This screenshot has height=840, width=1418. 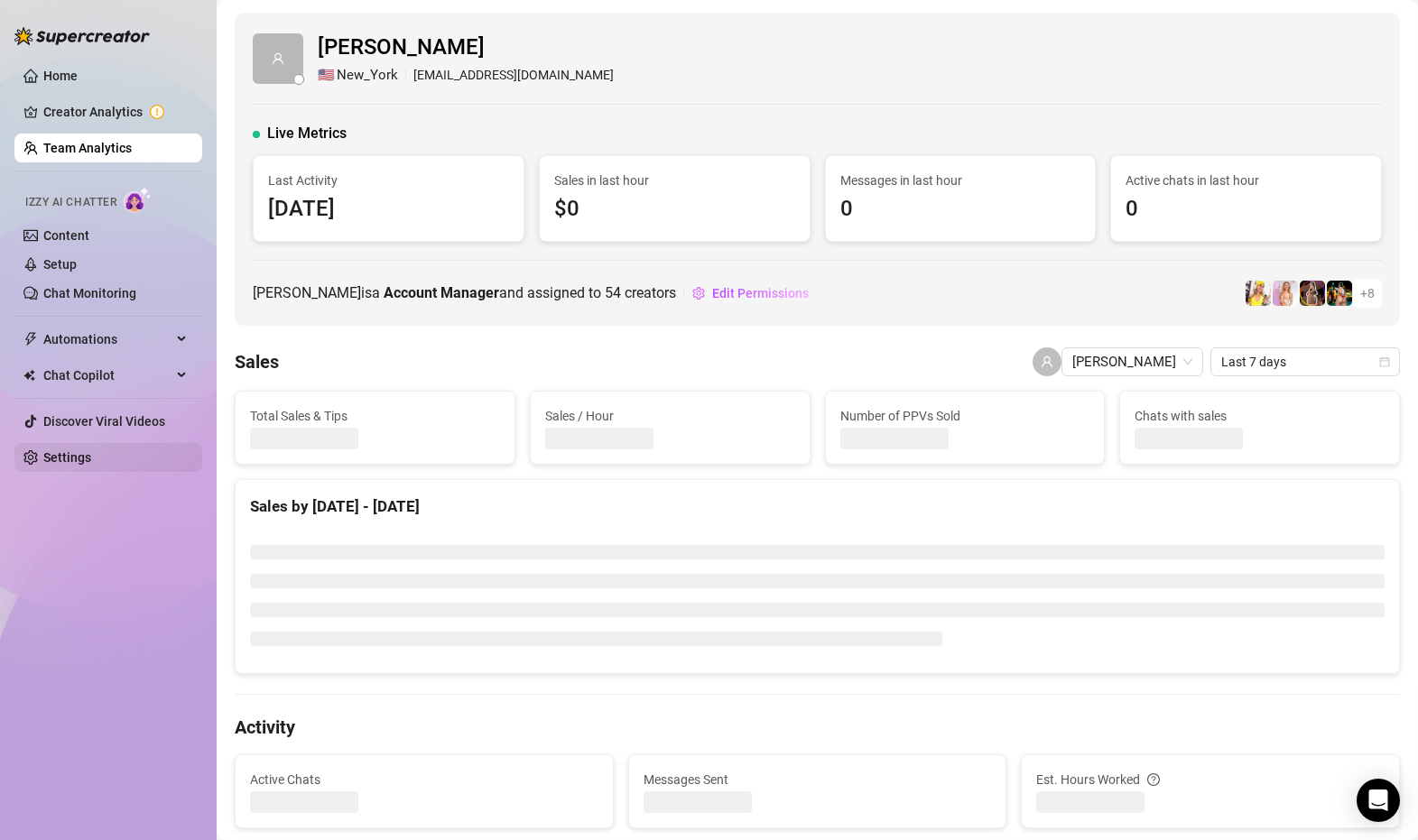 What do you see at coordinates (674, 210) in the screenshot?
I see `span: $0` at bounding box center [674, 210].